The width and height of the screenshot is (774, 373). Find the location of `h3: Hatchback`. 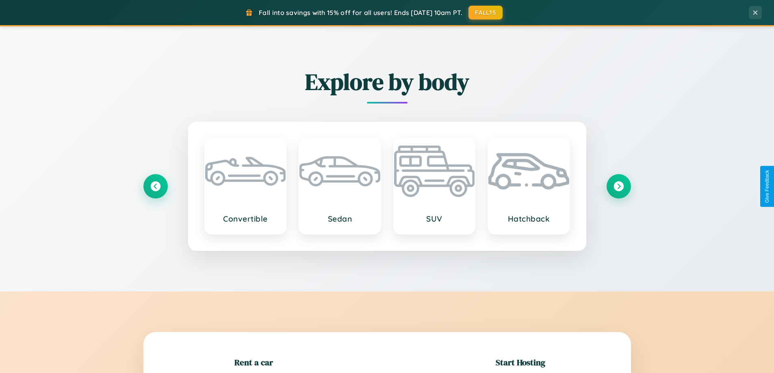

h3: Hatchback is located at coordinates (528, 219).